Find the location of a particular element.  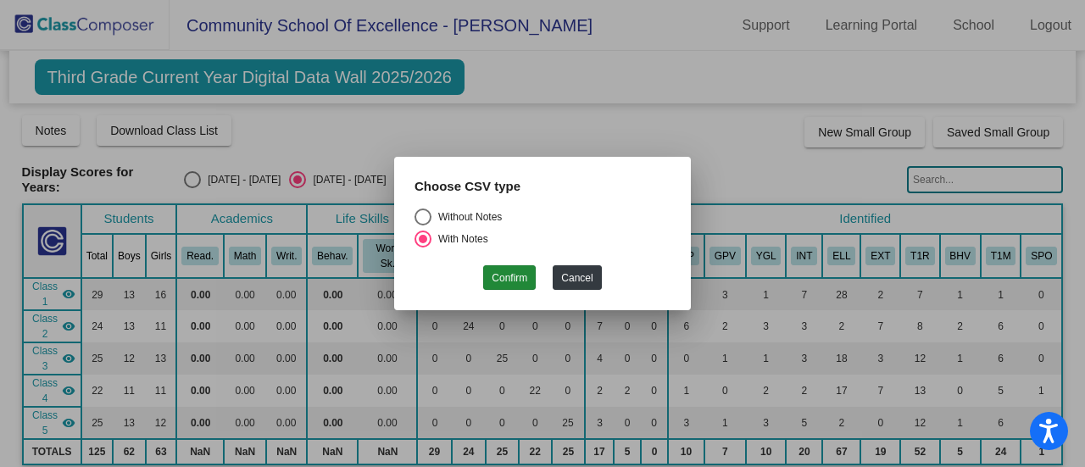

label: Choose CSV type is located at coordinates (467, 186).